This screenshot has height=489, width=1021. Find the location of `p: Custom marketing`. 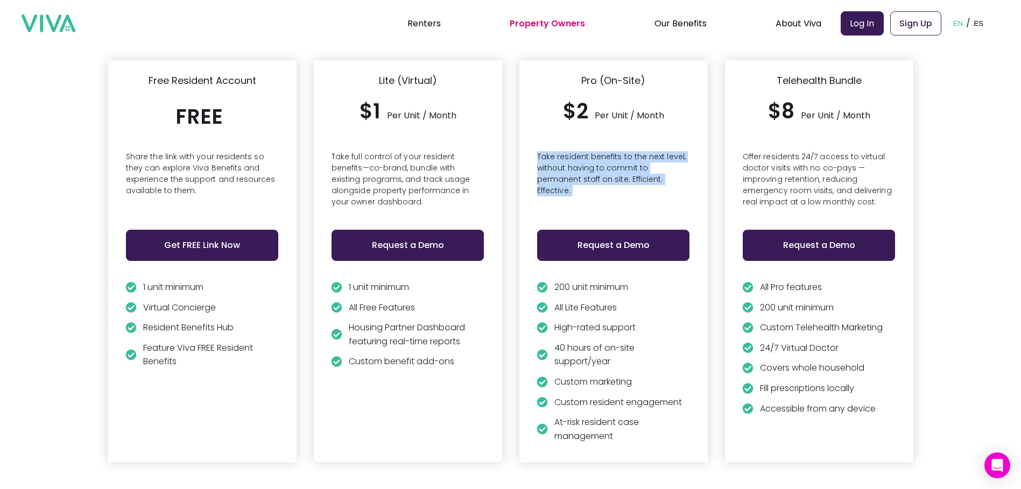

p: Custom marketing is located at coordinates (593, 382).